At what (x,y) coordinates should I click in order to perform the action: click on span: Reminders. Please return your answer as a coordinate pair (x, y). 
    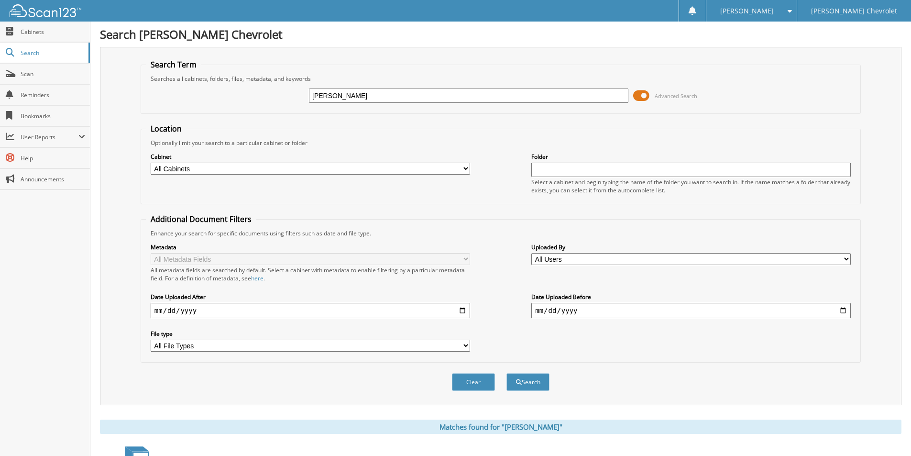
    Looking at the image, I should click on (53, 95).